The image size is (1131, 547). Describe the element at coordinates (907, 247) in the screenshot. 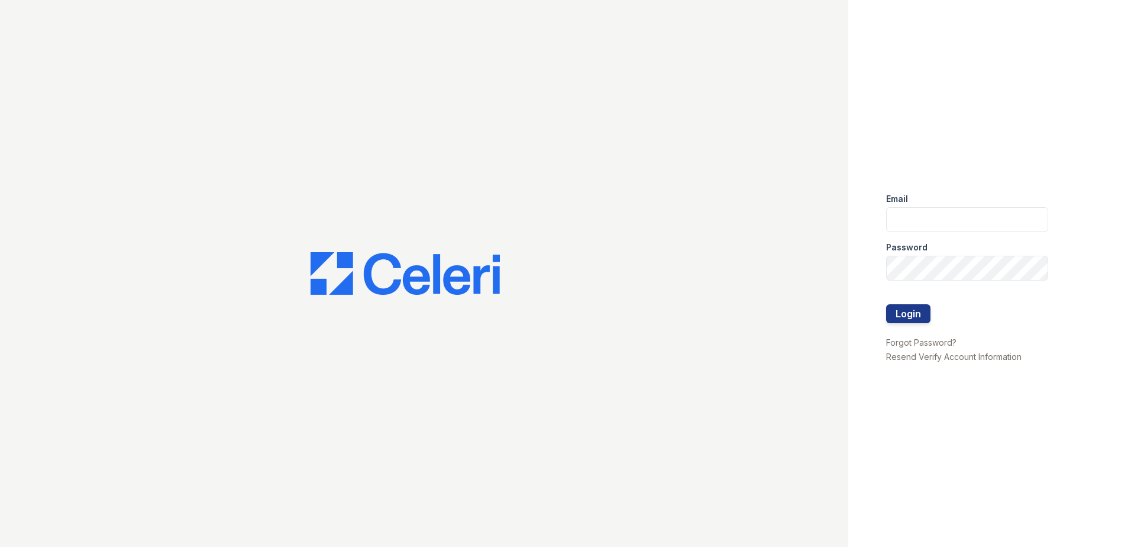

I see `label: Password` at that location.